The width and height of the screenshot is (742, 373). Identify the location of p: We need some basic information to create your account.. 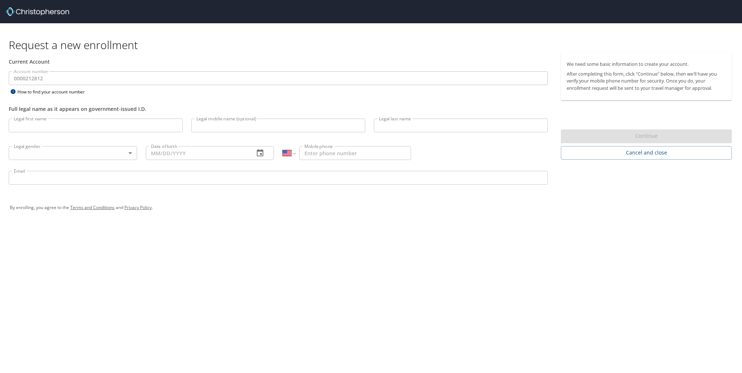
(646, 64).